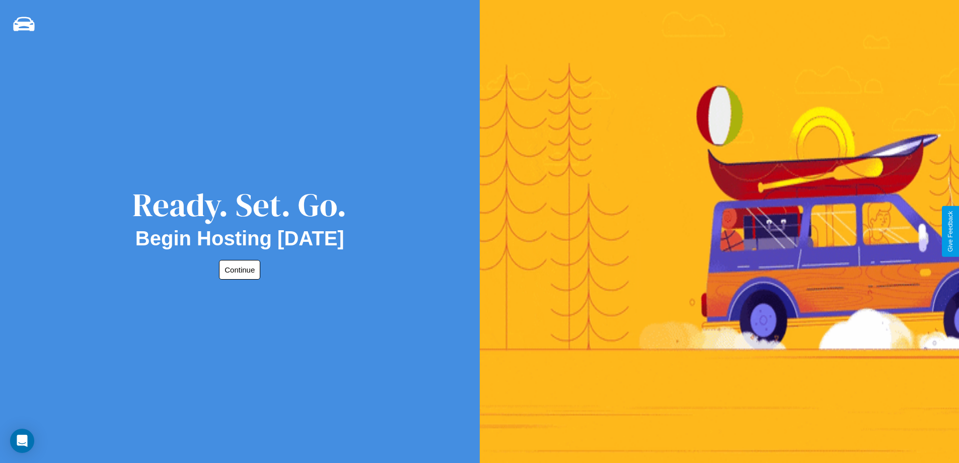  Describe the element at coordinates (22, 440) in the screenshot. I see `div: Open Intercom Messenger` at that location.